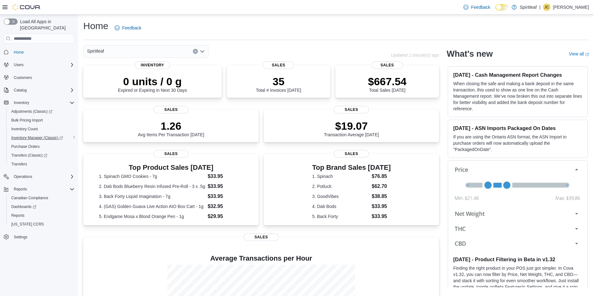 This screenshot has height=296, width=594. Describe the element at coordinates (202, 51) in the screenshot. I see `button: Open list of options` at that location.